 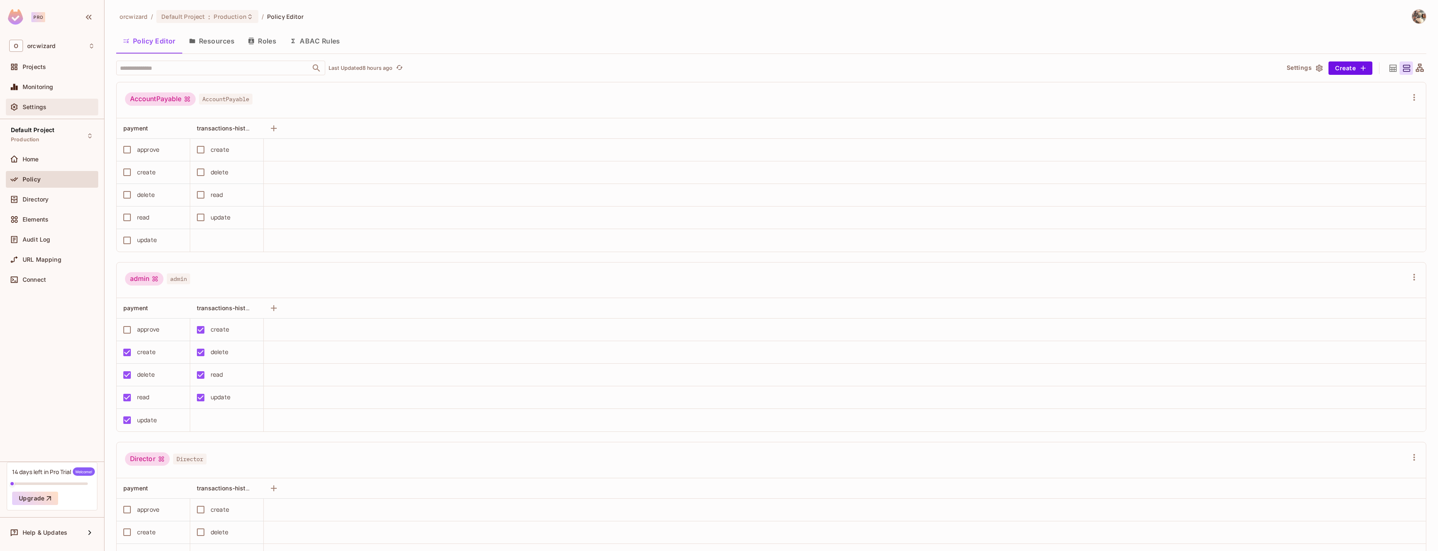 I want to click on div: AccountPayable, so click(x=160, y=99).